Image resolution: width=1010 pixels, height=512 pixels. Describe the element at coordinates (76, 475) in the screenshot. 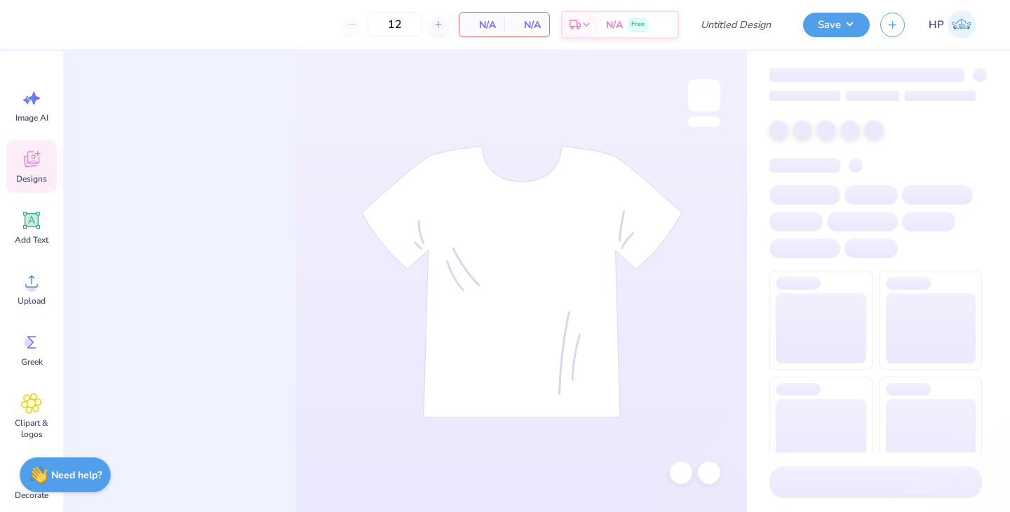

I see `strong: Need help?` at that location.